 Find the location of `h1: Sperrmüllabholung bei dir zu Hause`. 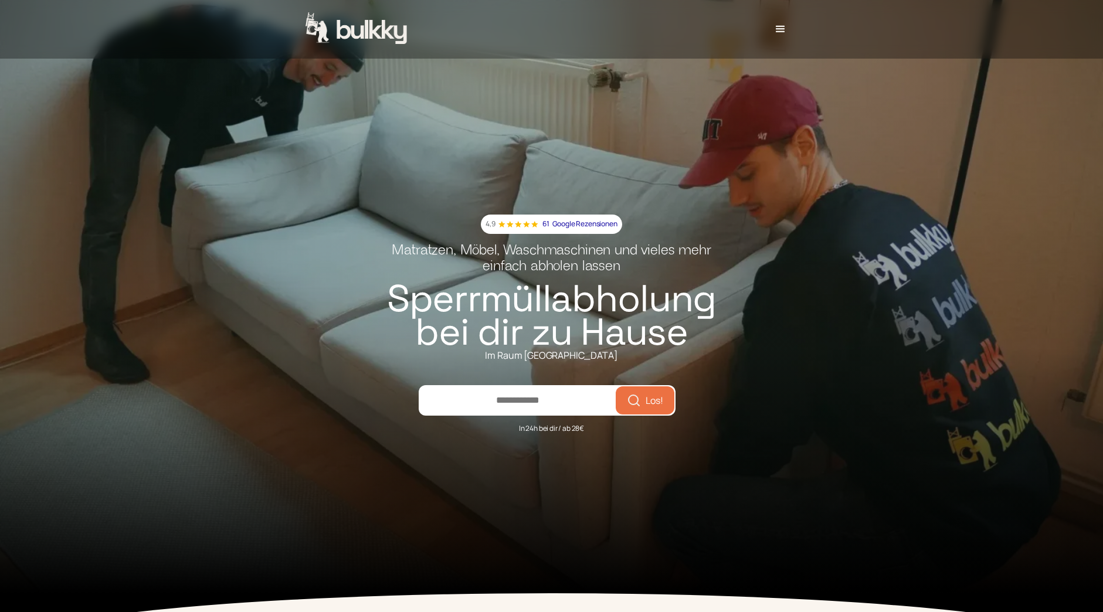

h1: Sperrmüllabholung bei dir zu Hause is located at coordinates (552, 315).